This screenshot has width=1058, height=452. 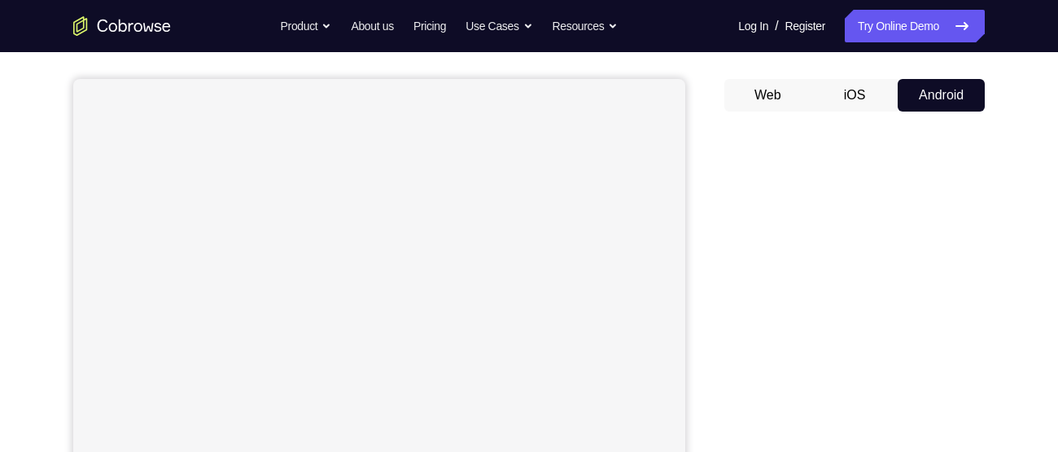 What do you see at coordinates (915, 26) in the screenshot?
I see `a: Try Online Demo` at bounding box center [915, 26].